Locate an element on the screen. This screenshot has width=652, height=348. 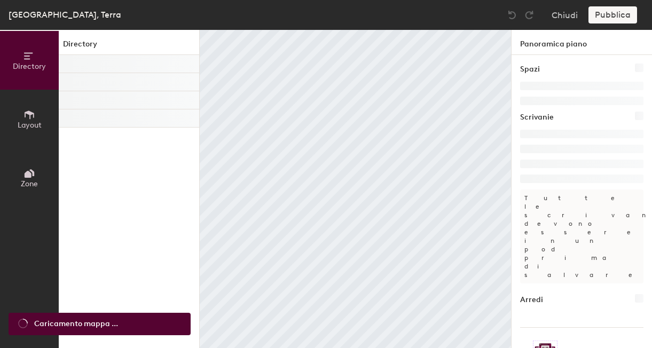
span: Layout is located at coordinates (29, 125).